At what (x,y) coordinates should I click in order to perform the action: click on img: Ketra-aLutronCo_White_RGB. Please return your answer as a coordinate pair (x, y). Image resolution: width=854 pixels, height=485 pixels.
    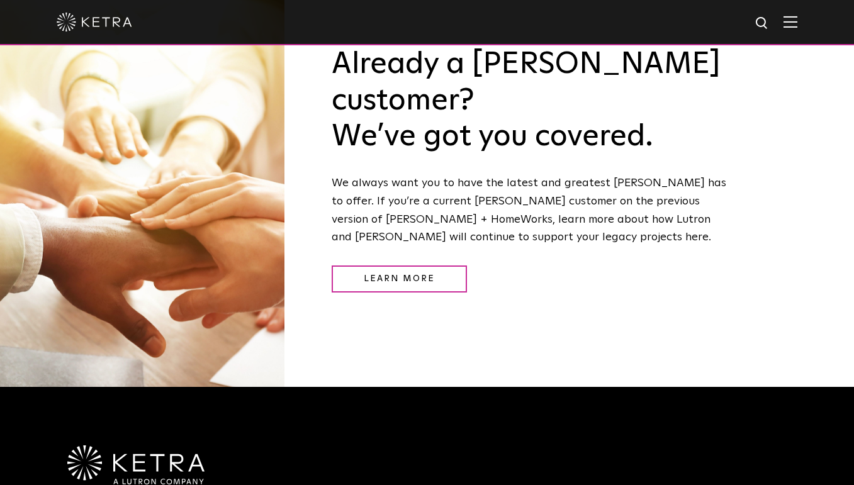
    Looking at the image, I should click on (136, 465).